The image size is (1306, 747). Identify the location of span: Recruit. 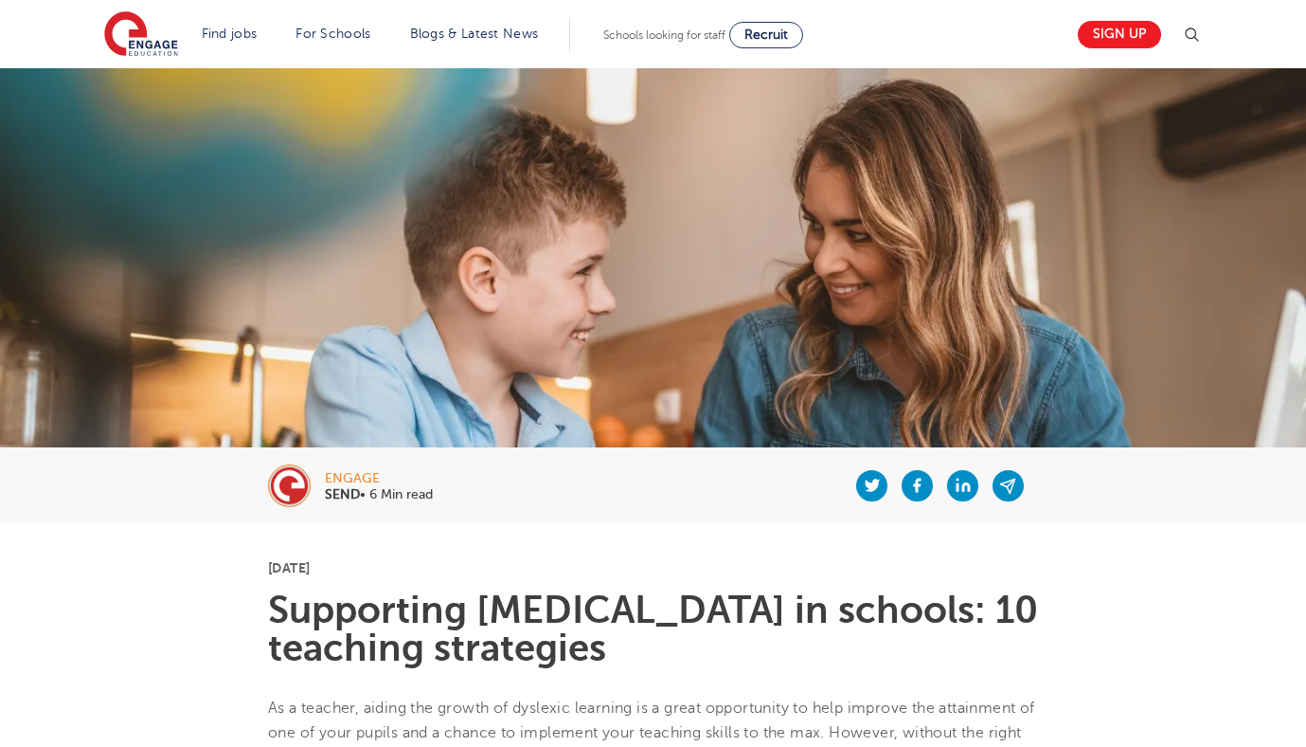
(766, 34).